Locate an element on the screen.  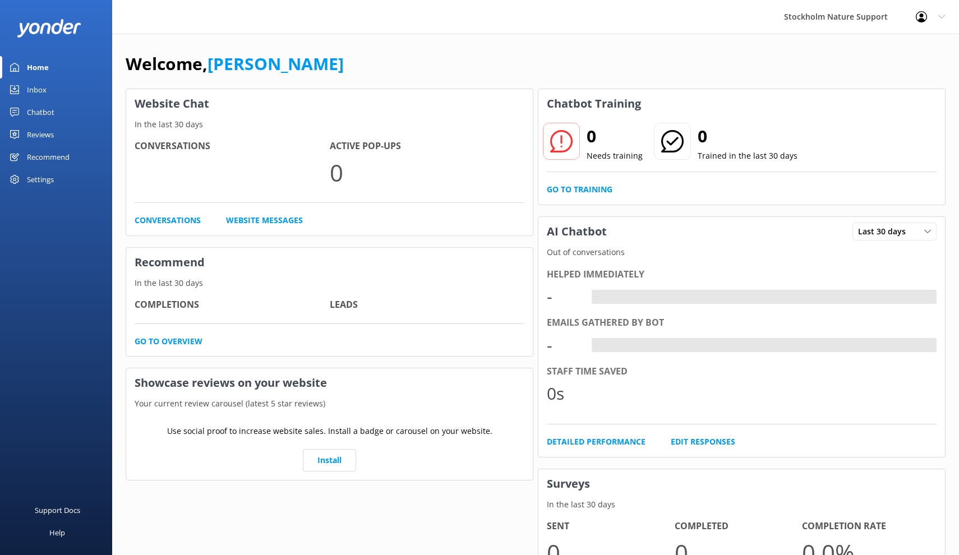
h4: Conversations is located at coordinates (232, 146).